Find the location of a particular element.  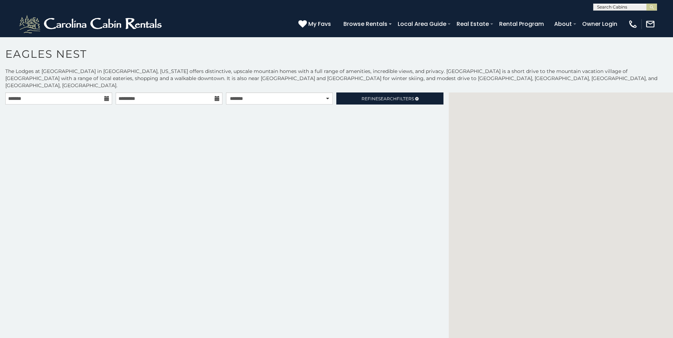

a: Browse Rentals is located at coordinates (365, 24).